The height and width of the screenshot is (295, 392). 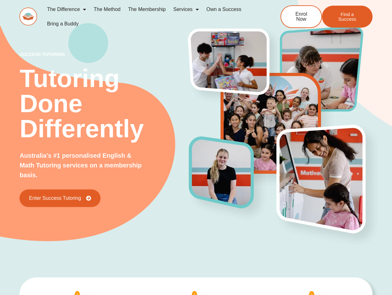 I want to click on a: Enter Success Tutoring, so click(x=60, y=198).